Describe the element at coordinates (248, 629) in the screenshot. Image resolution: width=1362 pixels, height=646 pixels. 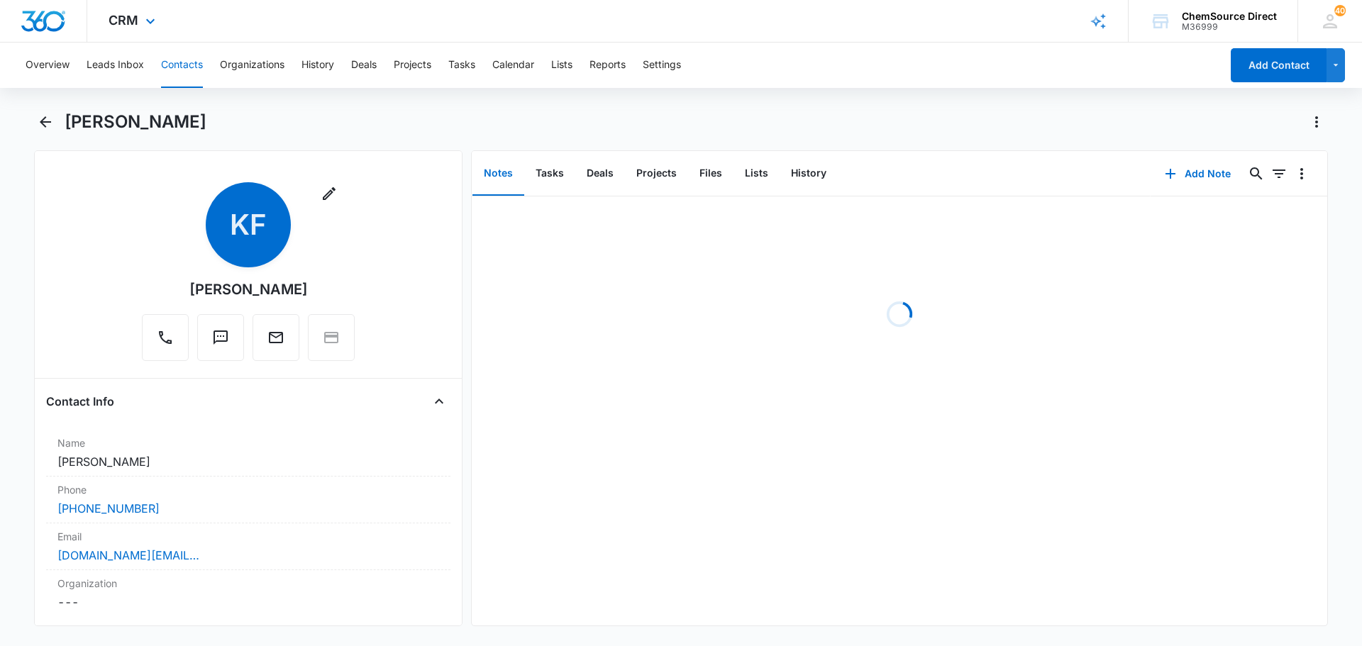
I see `label: Address` at that location.